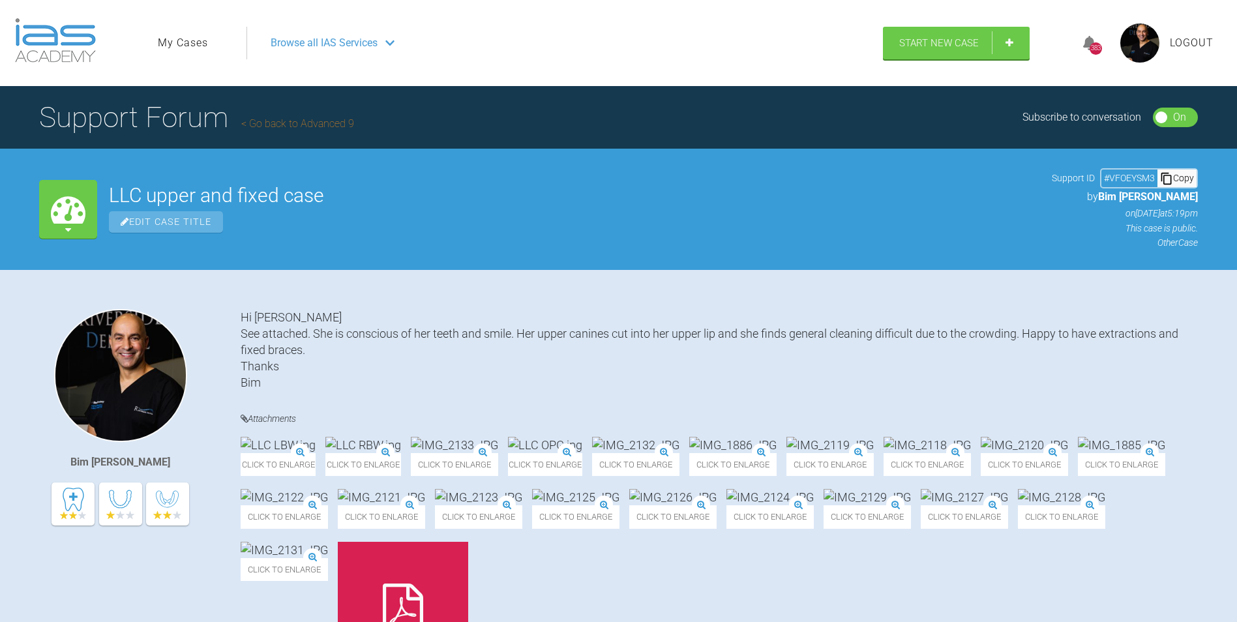 Image resolution: width=1237 pixels, height=622 pixels. I want to click on img: IMG_2128.JPG, so click(1062, 497).